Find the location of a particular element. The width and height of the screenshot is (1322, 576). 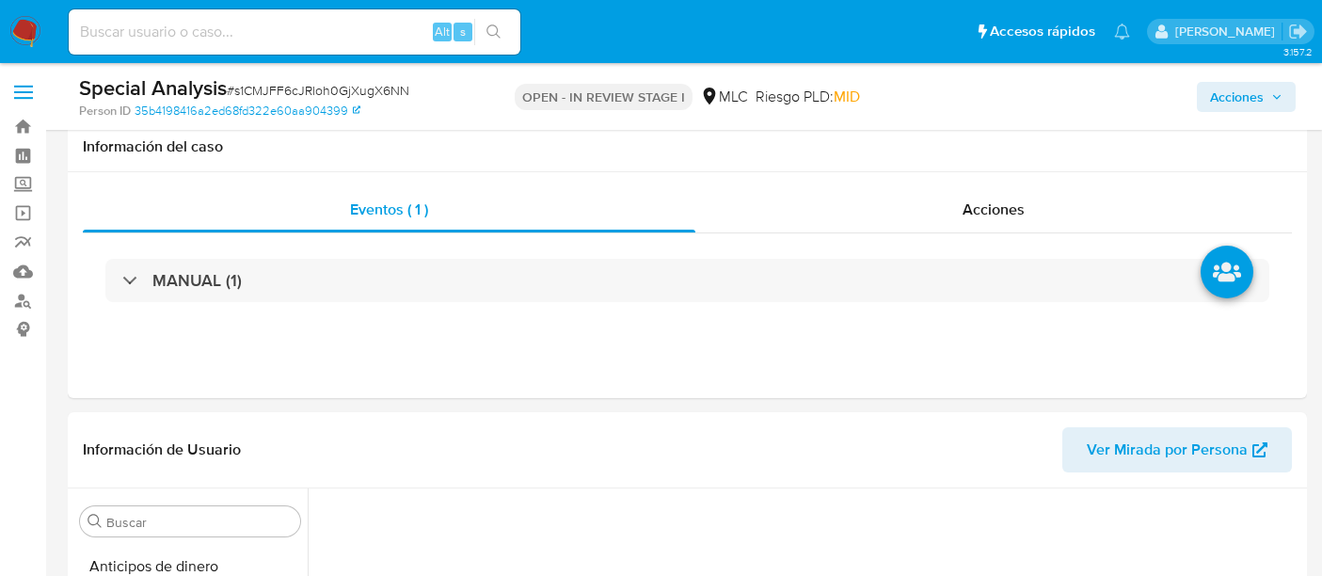

h1: Información del caso is located at coordinates (687, 147).